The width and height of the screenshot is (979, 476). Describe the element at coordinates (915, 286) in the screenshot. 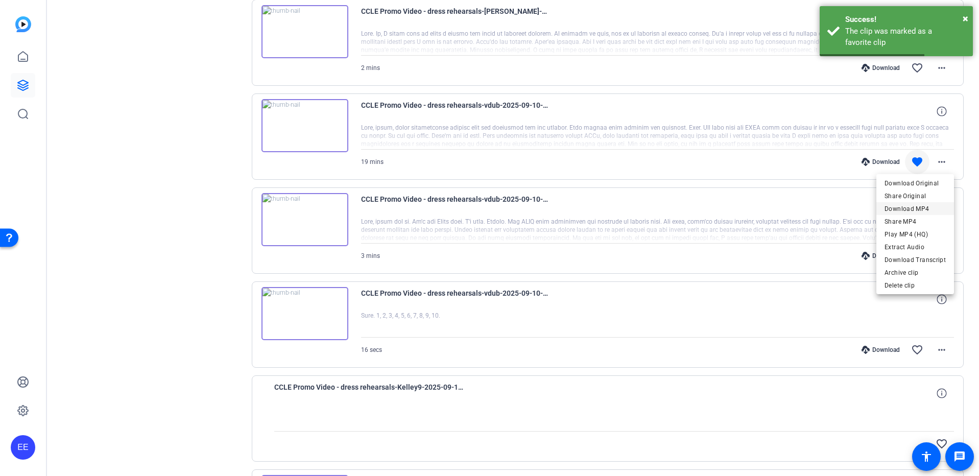

I see `span: Delete clip` at that location.